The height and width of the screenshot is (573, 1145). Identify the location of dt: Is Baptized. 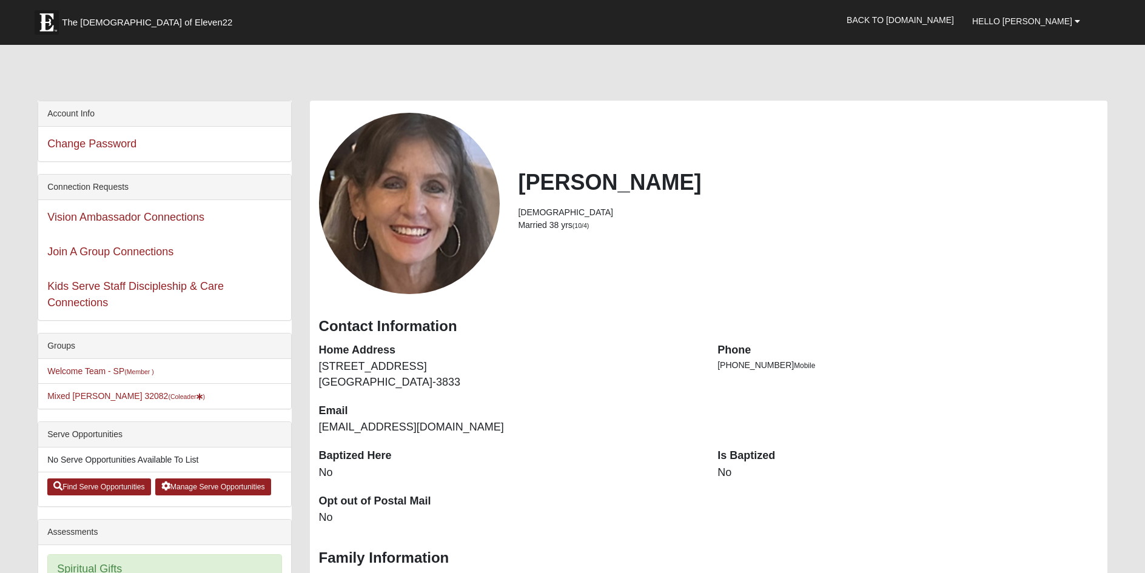
(908, 456).